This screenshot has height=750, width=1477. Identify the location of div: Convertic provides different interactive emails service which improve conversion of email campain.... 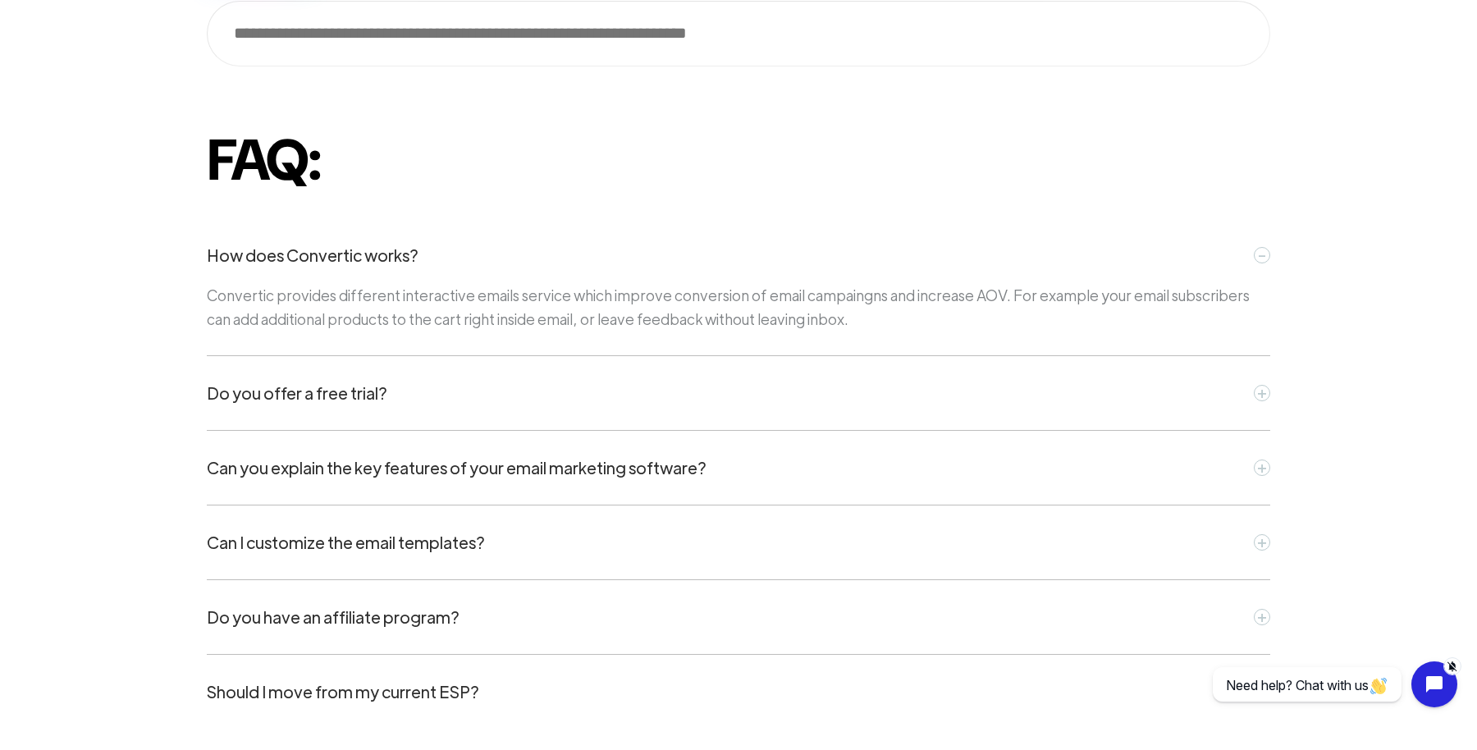
(738, 308).